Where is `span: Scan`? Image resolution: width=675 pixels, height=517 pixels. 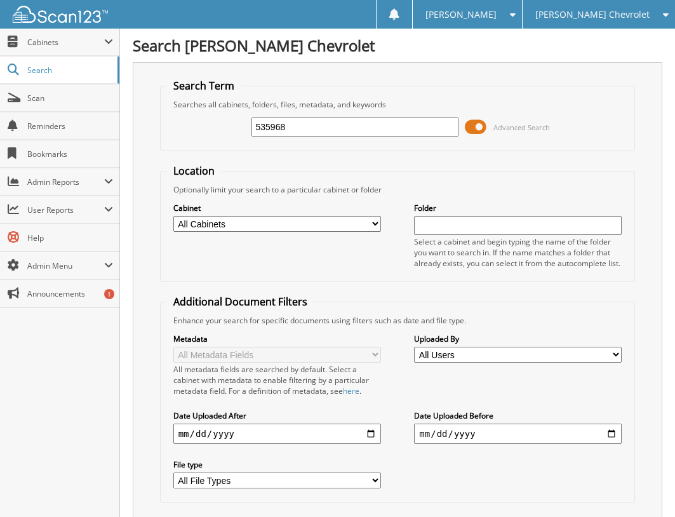
span: Scan is located at coordinates (70, 98).